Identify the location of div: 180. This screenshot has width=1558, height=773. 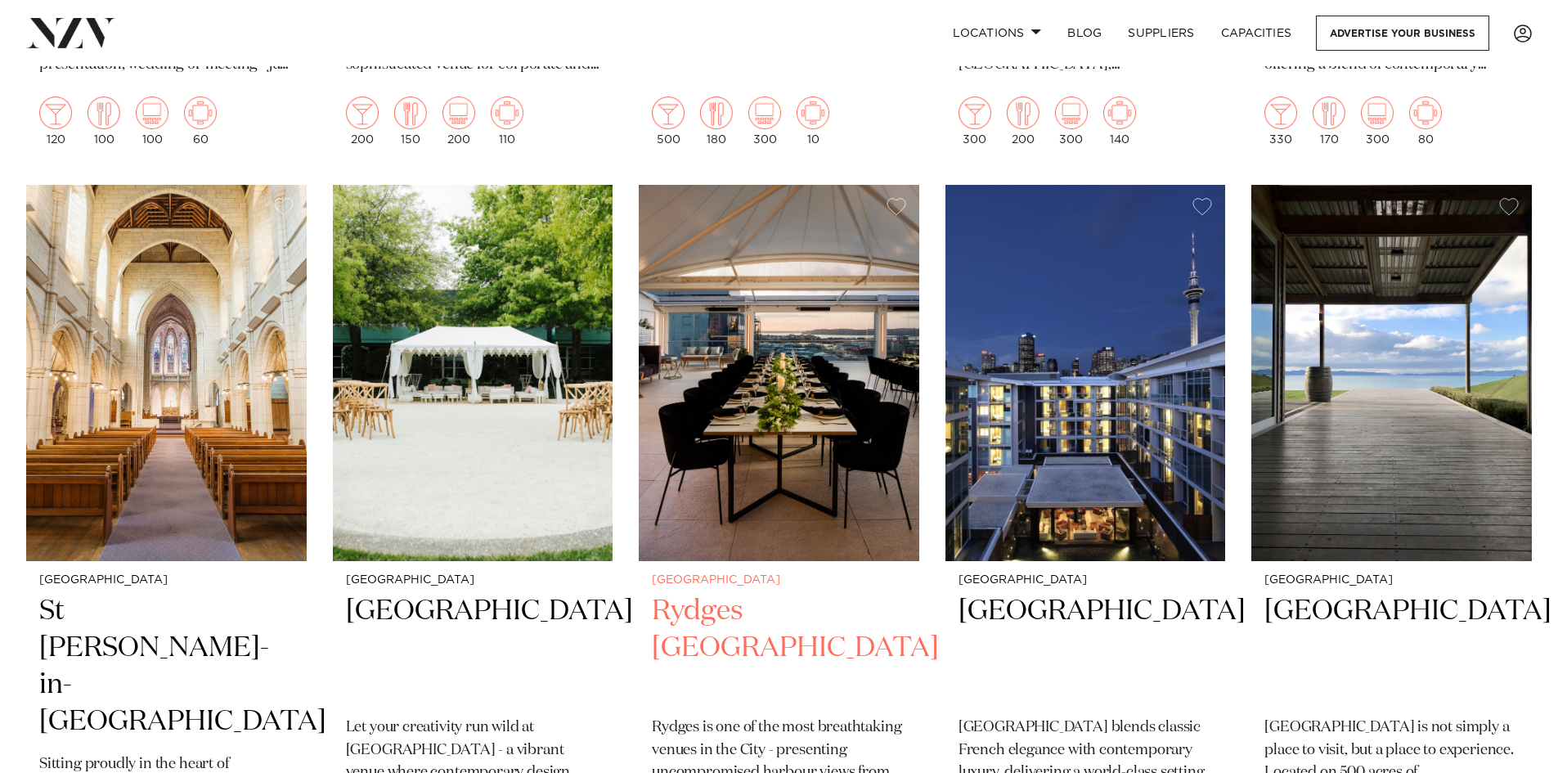
(717, 121).